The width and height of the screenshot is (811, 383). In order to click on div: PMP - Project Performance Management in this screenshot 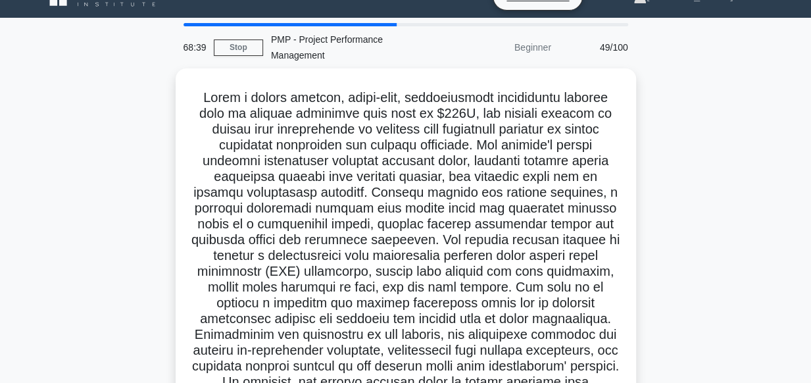, I will do `click(353, 47)`.